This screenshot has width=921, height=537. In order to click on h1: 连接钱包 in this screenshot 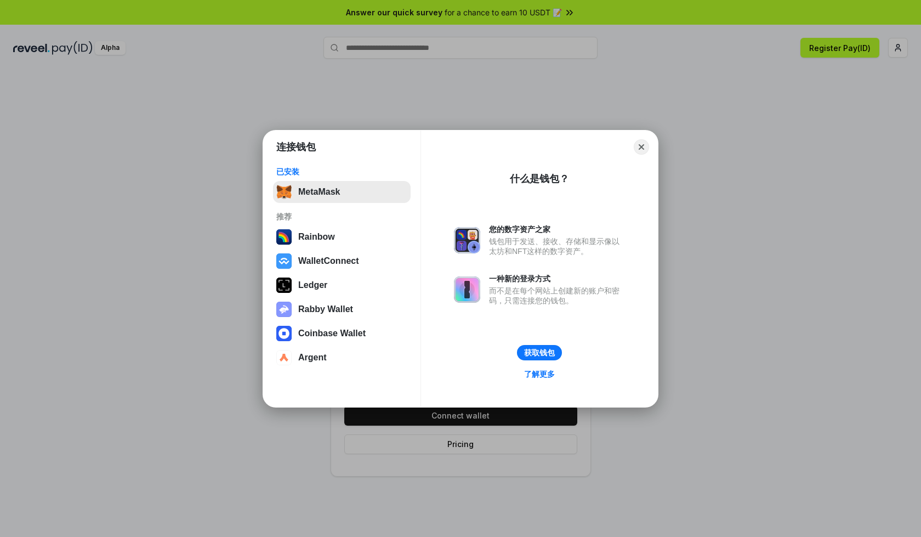, I will do `click(296, 147)`.